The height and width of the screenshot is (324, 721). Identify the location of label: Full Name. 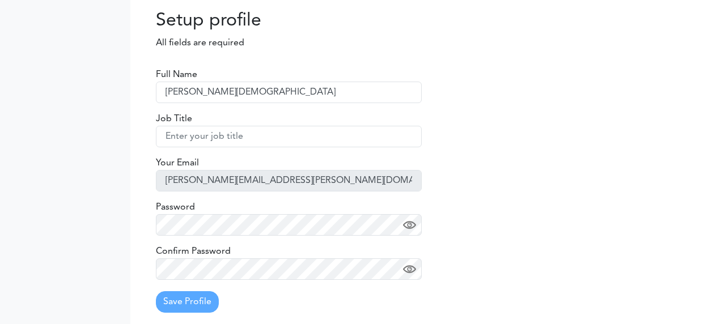
(176, 75).